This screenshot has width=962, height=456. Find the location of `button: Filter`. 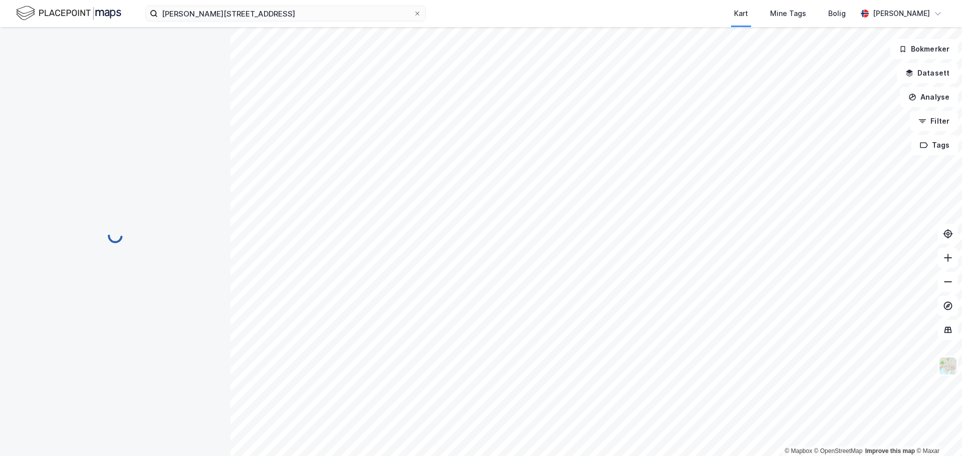

button: Filter is located at coordinates (933, 121).